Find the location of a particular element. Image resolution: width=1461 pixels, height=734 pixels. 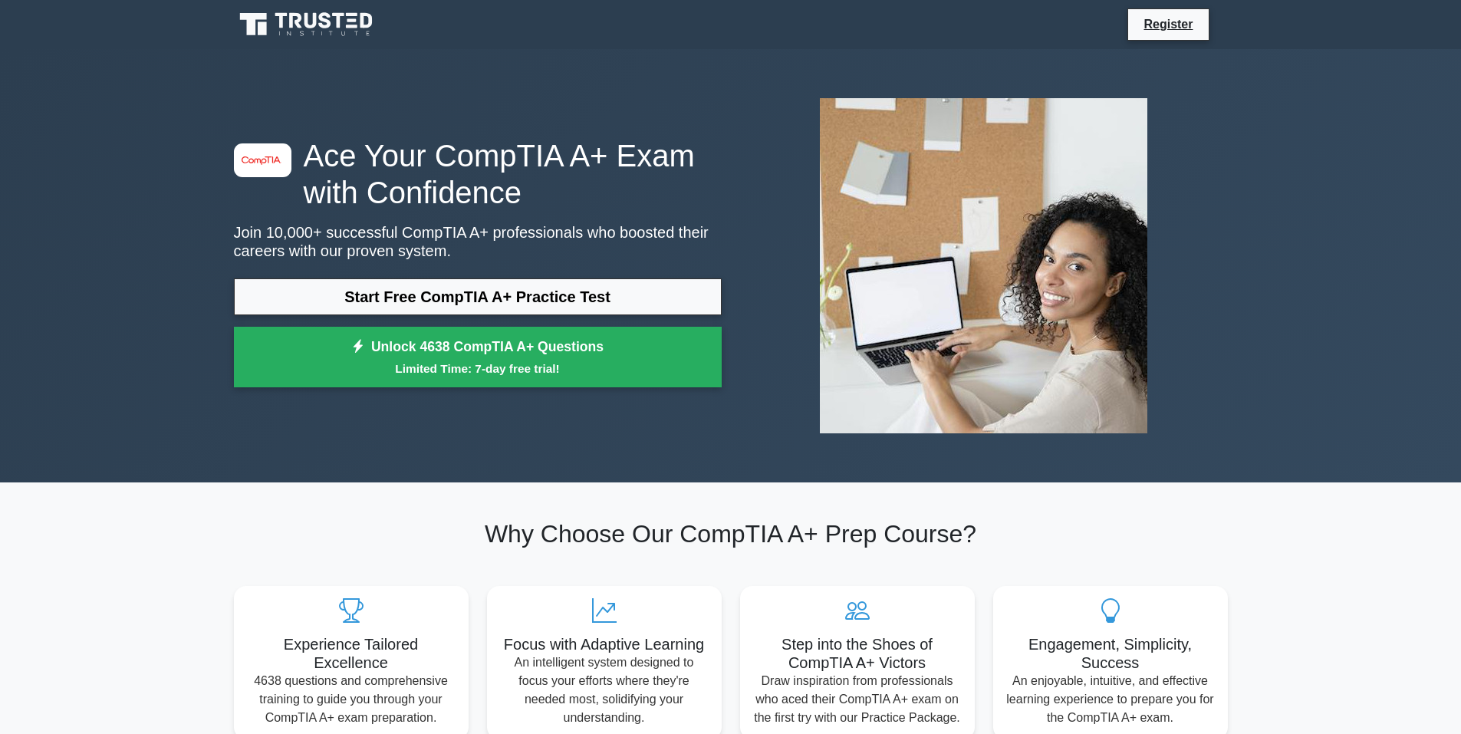

a: Unlock 4638 CompTIA A+ QuestionsLimited Time: 7-day free trial! is located at coordinates (478, 357).